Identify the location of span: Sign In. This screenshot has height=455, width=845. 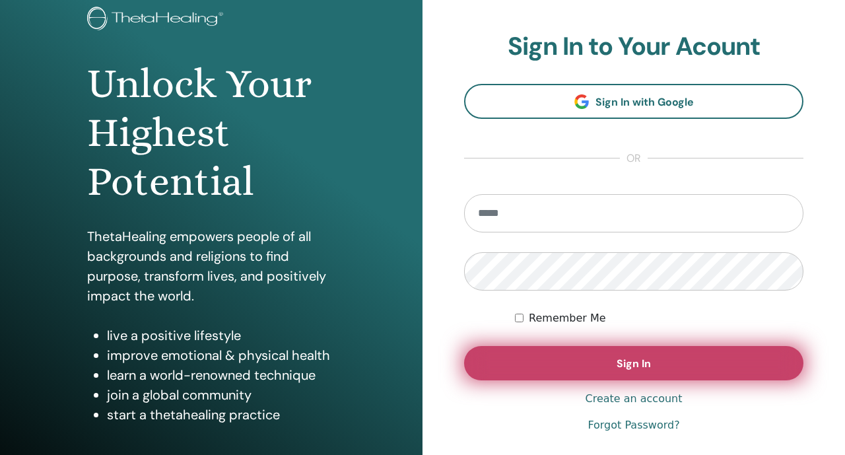
(634, 363).